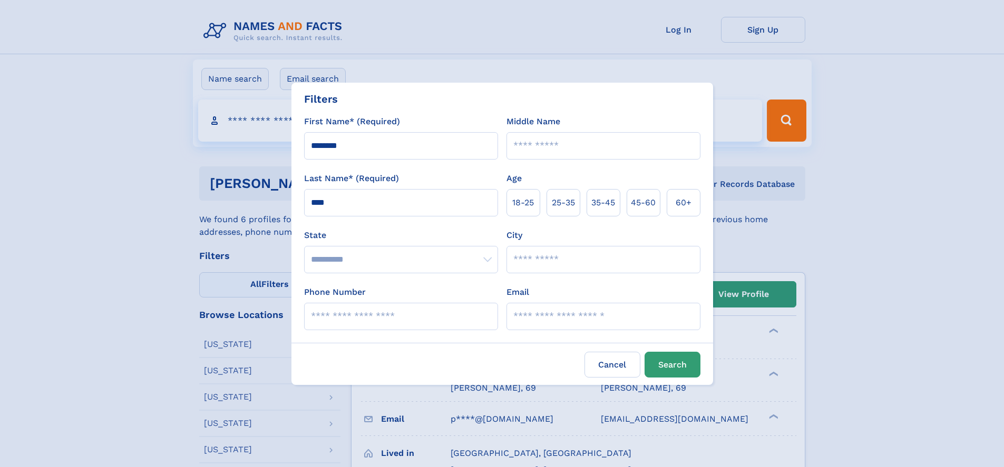  What do you see at coordinates (351, 179) in the screenshot?
I see `label: Last Name* (Required)` at bounding box center [351, 179].